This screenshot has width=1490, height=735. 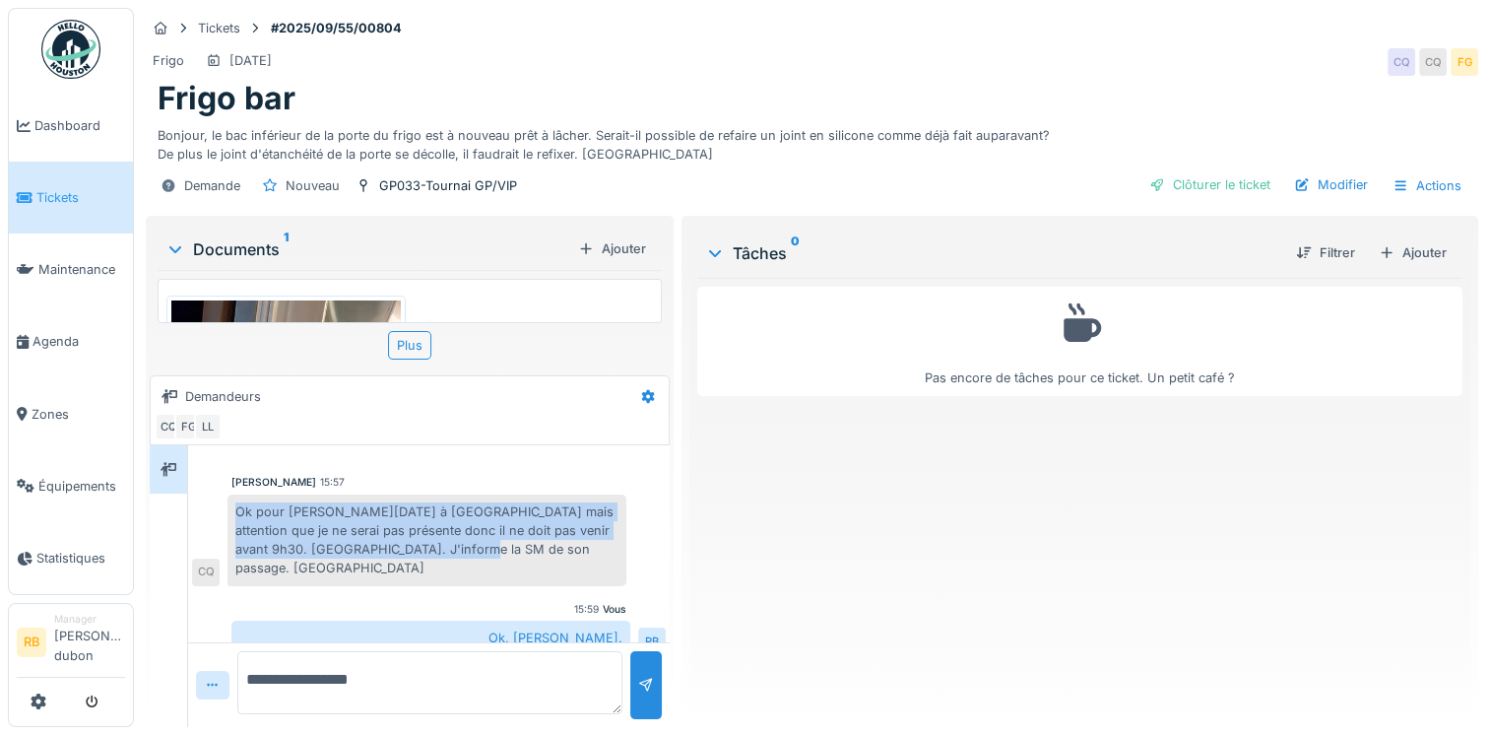 What do you see at coordinates (1209, 184) in the screenshot?
I see `div: Clôturer le ticket` at bounding box center [1209, 184].